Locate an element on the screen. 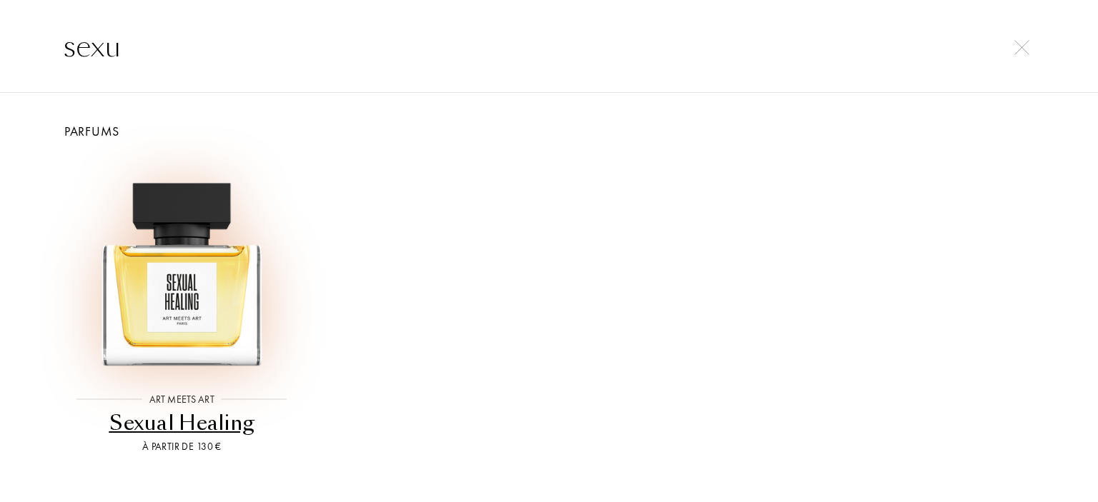 Image resolution: width=1098 pixels, height=502 pixels. img: Sexual Healing is located at coordinates (182, 267).